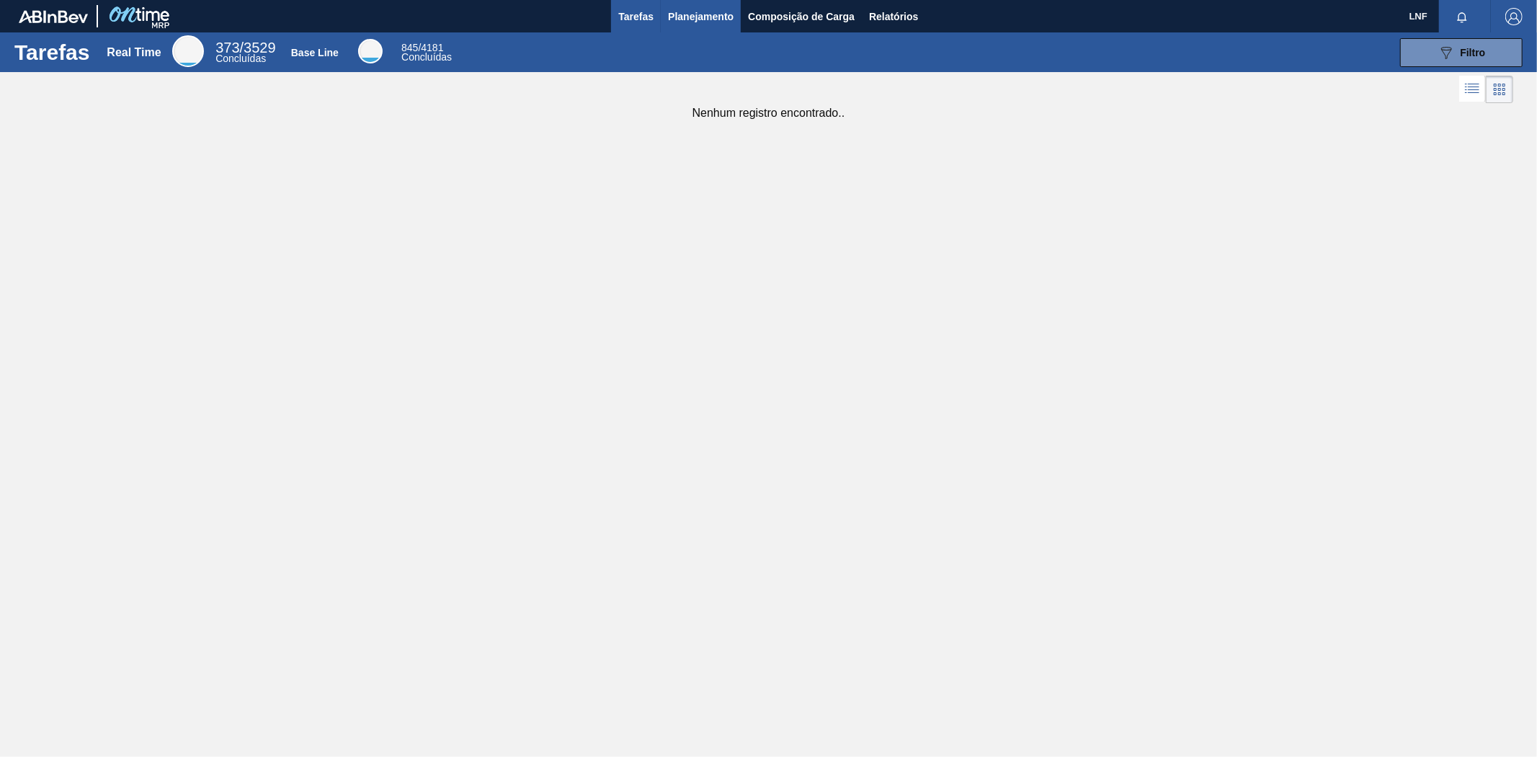 This screenshot has height=757, width=1537. What do you see at coordinates (801, 17) in the screenshot?
I see `span: Composição de Carga` at bounding box center [801, 17].